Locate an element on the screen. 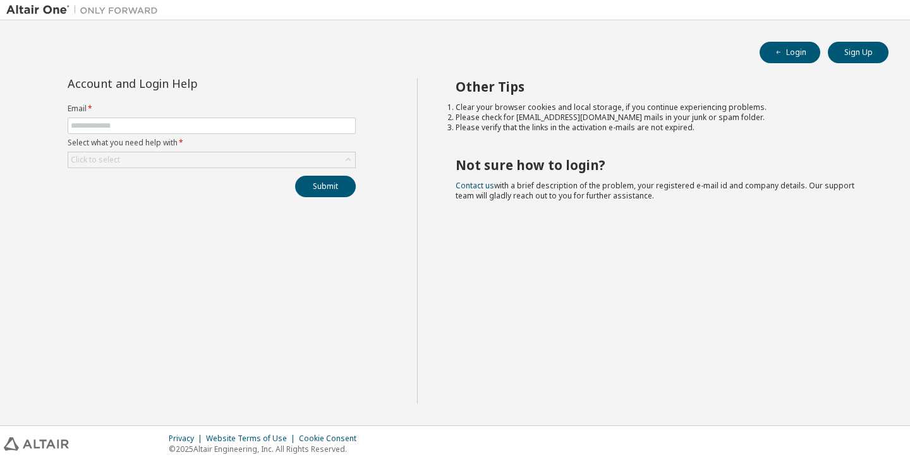 The height and width of the screenshot is (462, 910). a: Contact us is located at coordinates (475, 185).